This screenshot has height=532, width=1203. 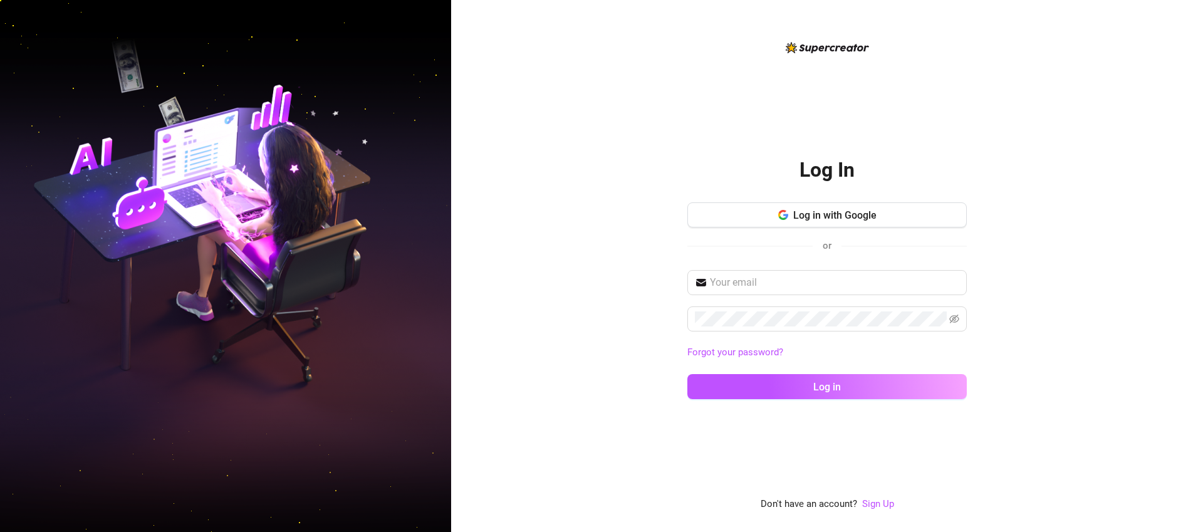 I want to click on input: Your email, so click(x=835, y=283).